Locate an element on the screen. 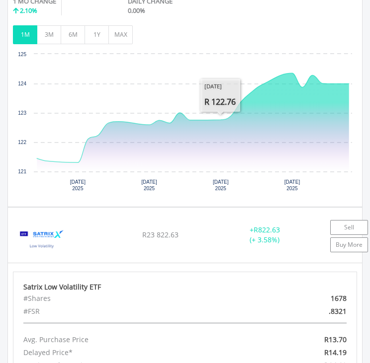 Image resolution: width=370 pixels, height=363 pixels. span: 0.00% is located at coordinates (136, 10).